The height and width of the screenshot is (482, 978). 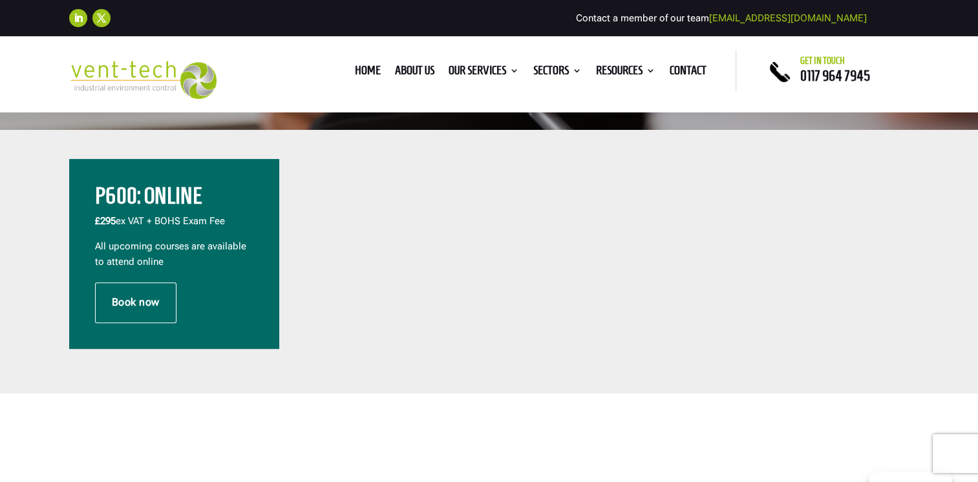 I want to click on a: About us, so click(x=414, y=73).